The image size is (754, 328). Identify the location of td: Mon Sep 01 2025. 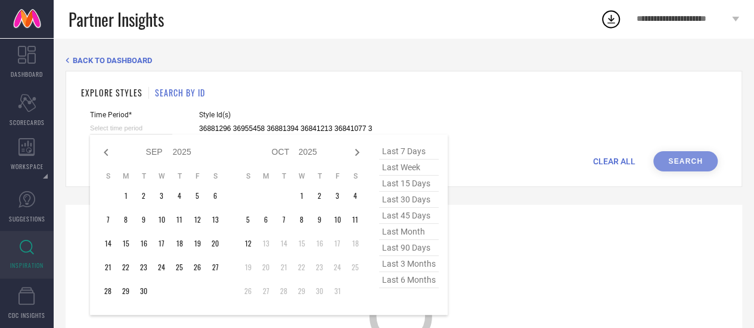
(126, 196).